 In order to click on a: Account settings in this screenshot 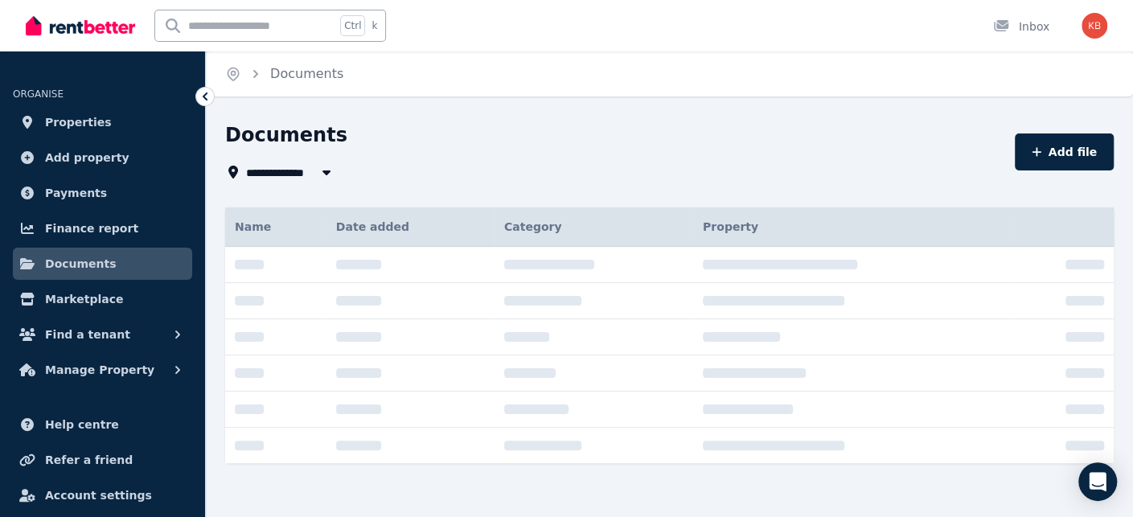, I will do `click(102, 495)`.